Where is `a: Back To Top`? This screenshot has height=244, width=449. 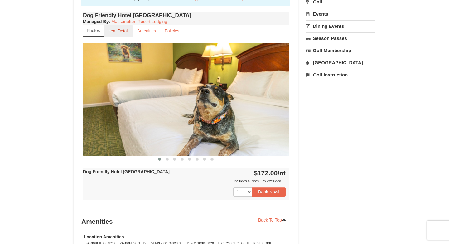
a: Back To Top is located at coordinates (272, 220).